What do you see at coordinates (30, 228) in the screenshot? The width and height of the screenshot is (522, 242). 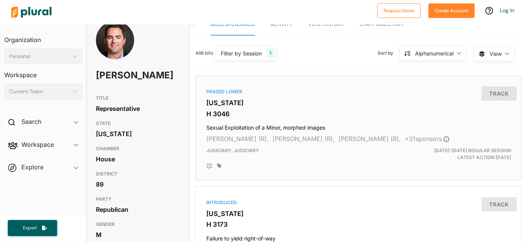 I see `span: Export` at bounding box center [30, 228].